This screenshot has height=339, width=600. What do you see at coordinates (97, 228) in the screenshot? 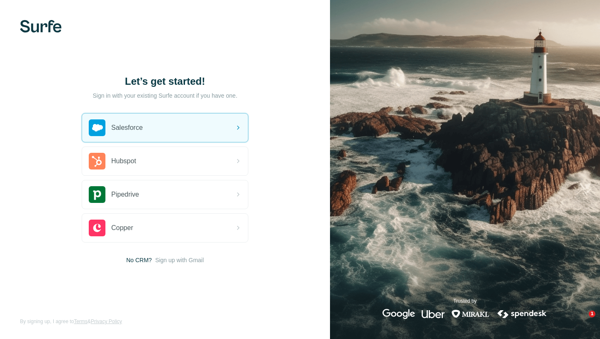
I see `img: copper's logo` at bounding box center [97, 228].